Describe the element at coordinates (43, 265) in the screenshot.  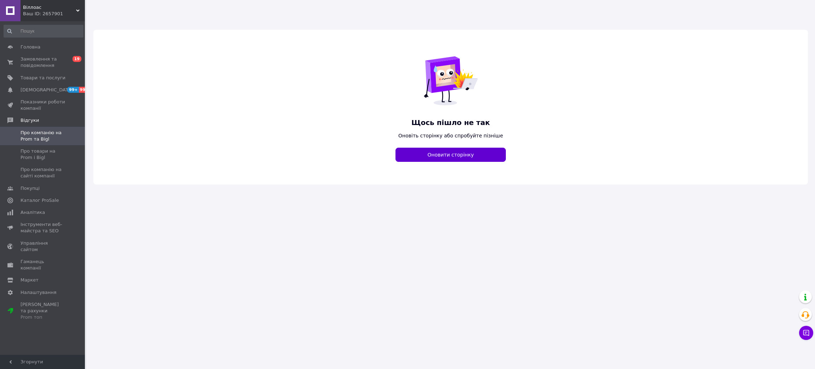
I see `span: Гаманець компанії` at that location.